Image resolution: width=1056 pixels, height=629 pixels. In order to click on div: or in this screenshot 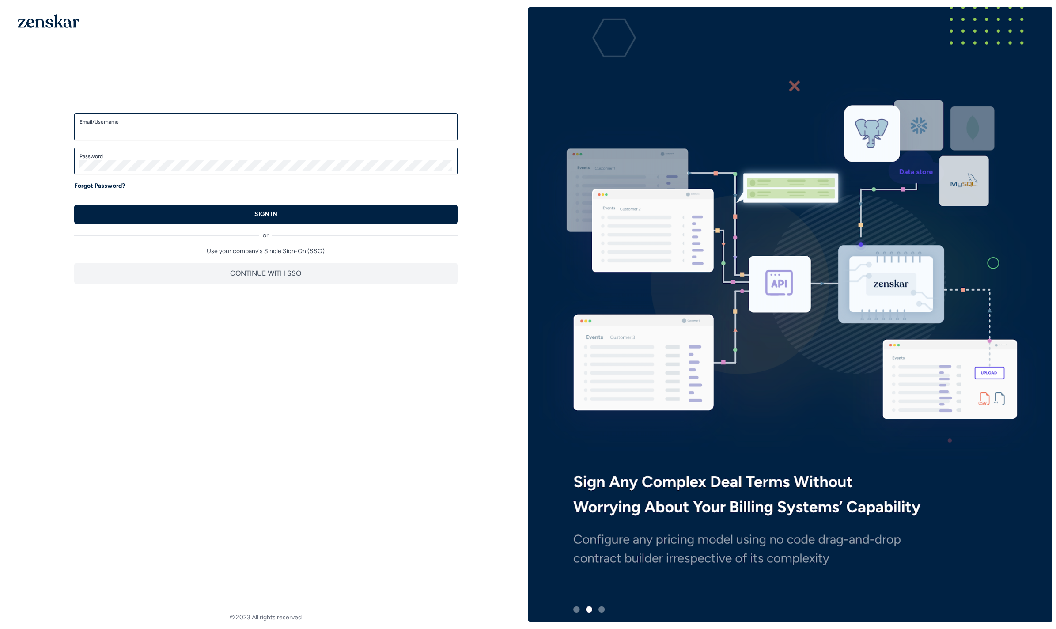, I will do `click(266, 232)`.